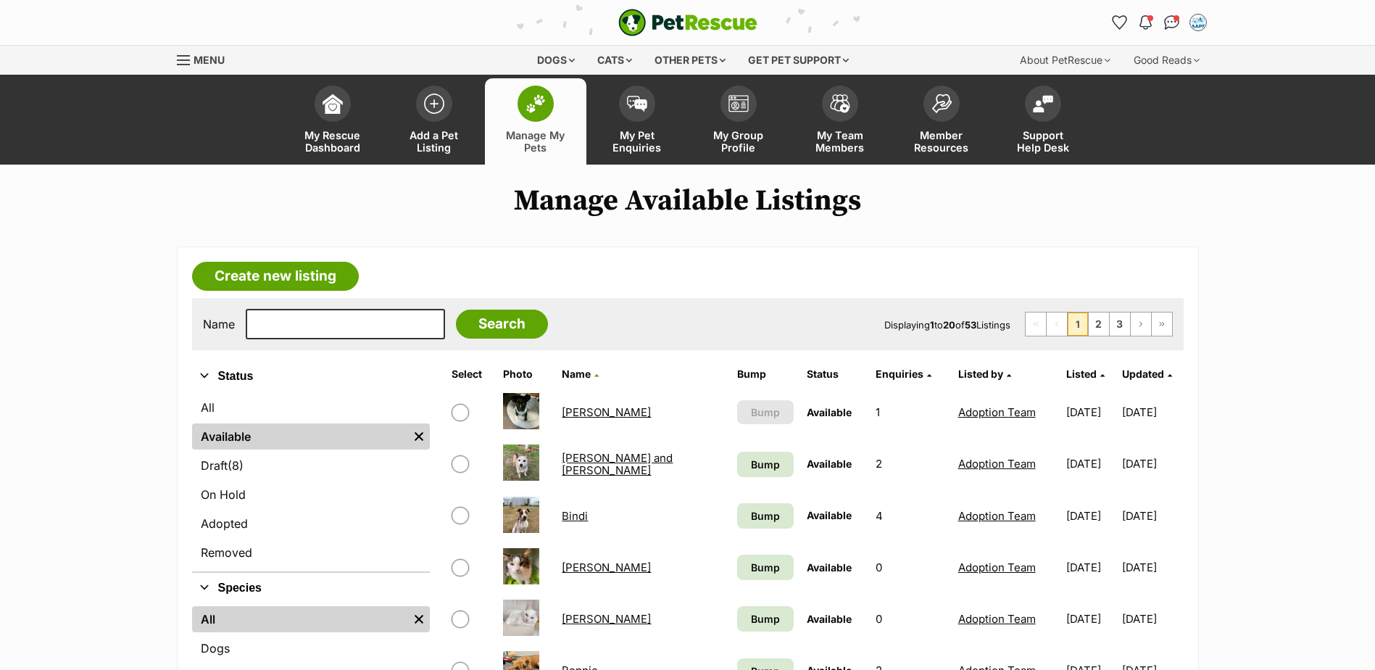  I want to click on a: On Hold, so click(311, 494).